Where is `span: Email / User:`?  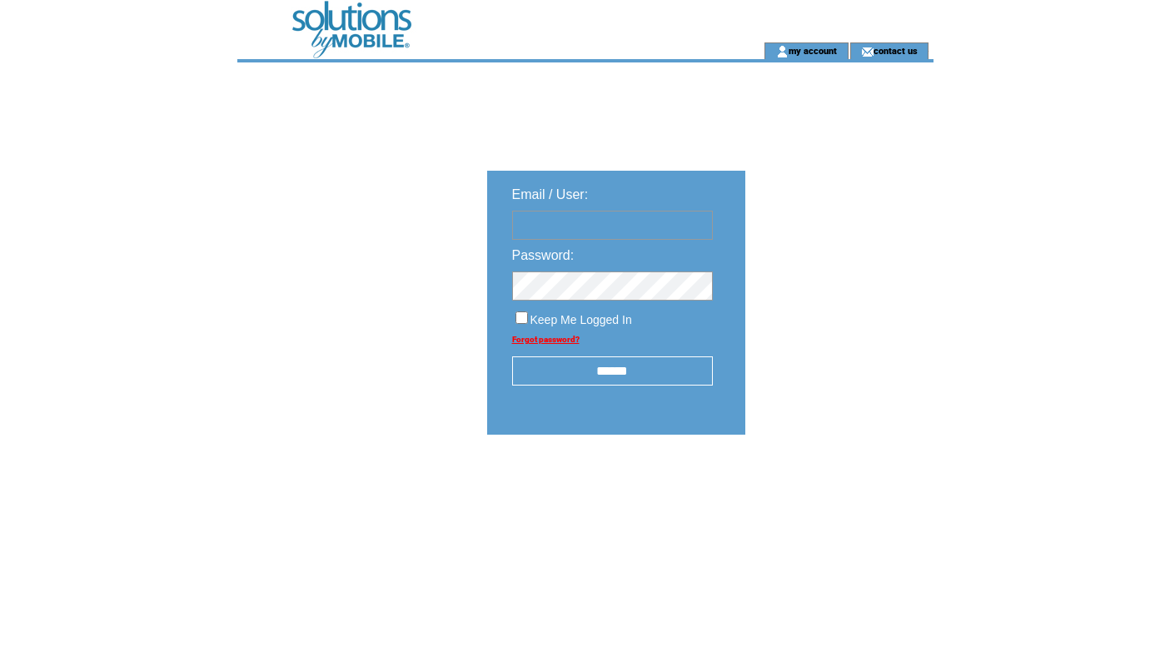 span: Email / User: is located at coordinates (550, 194).